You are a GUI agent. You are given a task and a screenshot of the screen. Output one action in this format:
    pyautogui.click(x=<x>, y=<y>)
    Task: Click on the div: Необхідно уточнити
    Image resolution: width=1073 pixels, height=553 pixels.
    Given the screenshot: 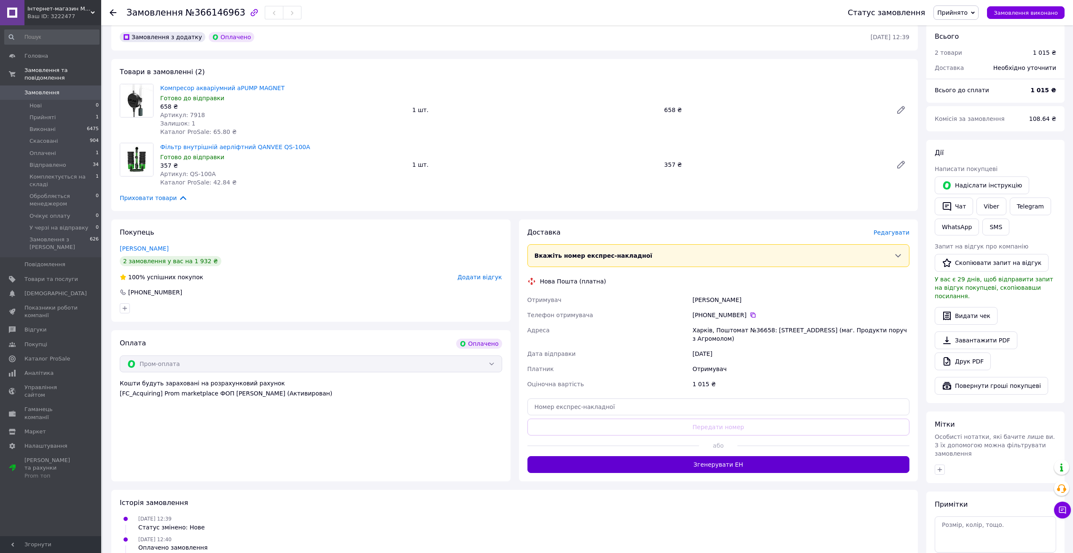 What is the action you would take?
    pyautogui.click(x=1024, y=68)
    